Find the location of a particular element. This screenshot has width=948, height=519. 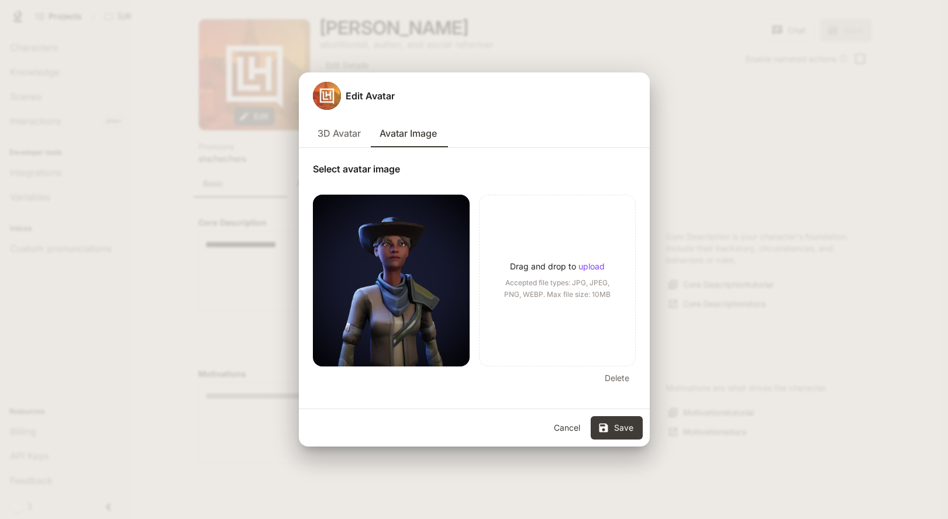

img: upload image preview is located at coordinates (391, 281).